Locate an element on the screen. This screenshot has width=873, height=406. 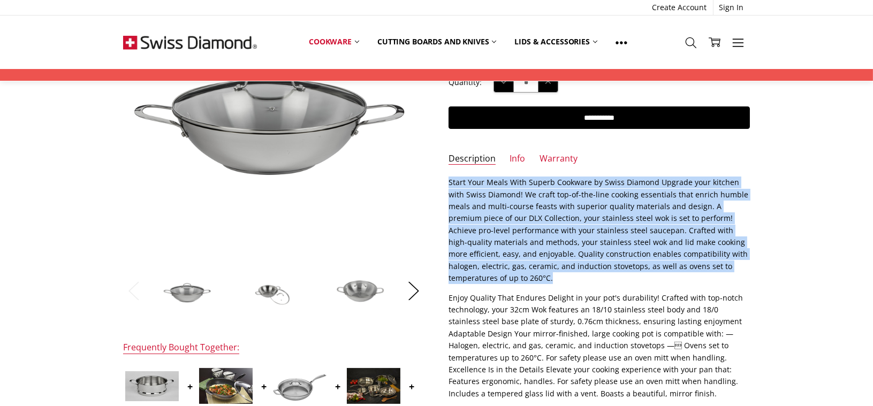
img: XD Nonstick Clad Induction 32cm x 9.5cm 5.5L WOK + LID is located at coordinates (226, 386).